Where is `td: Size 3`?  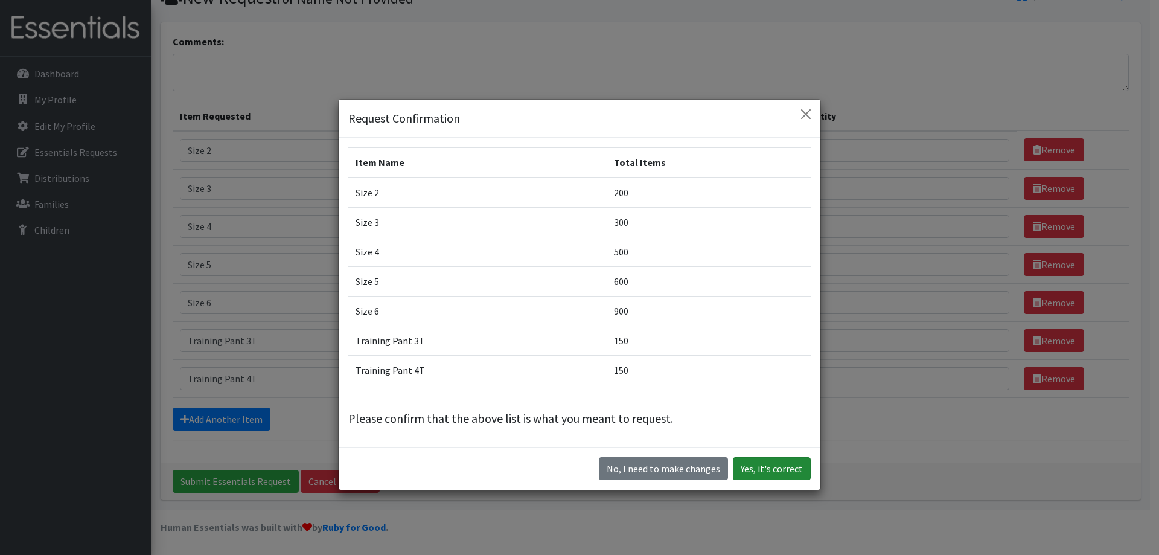 td: Size 3 is located at coordinates (478, 222).